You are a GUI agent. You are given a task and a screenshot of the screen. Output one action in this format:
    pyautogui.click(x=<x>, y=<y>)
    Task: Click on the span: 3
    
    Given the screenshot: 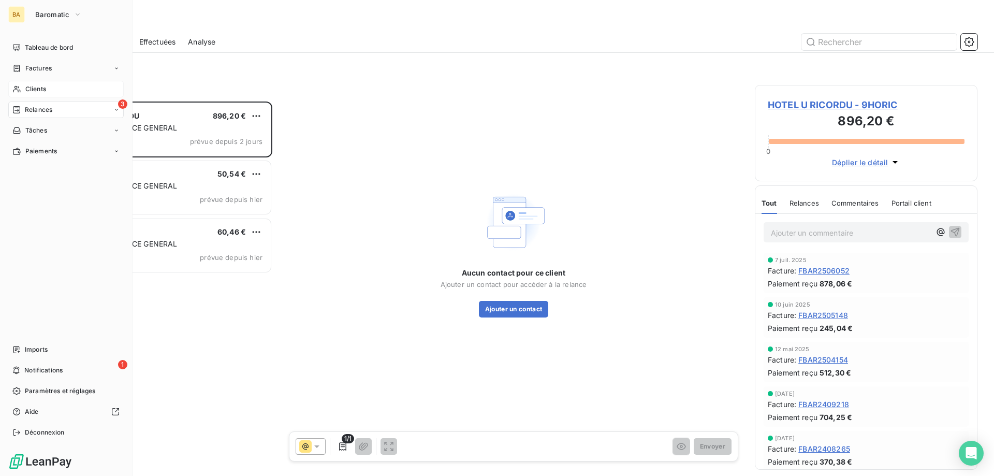 What is the action you would take?
    pyautogui.click(x=123, y=104)
    